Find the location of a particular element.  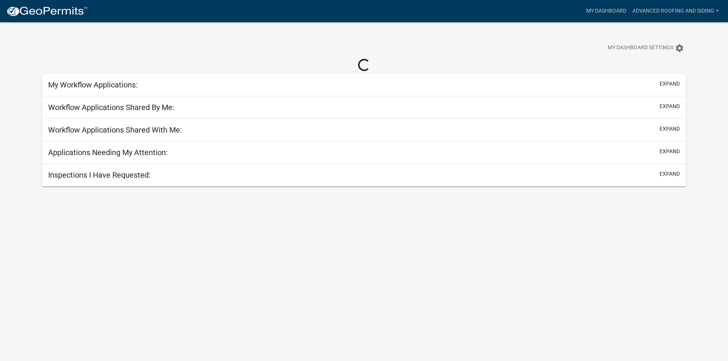

button: My Dashboard Settingssettings is located at coordinates (645, 48).